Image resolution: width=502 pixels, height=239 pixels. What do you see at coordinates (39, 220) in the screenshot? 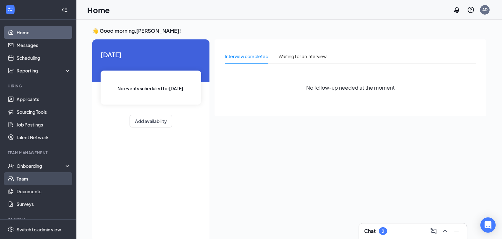
I see `div: Payroll` at bounding box center [39, 220].